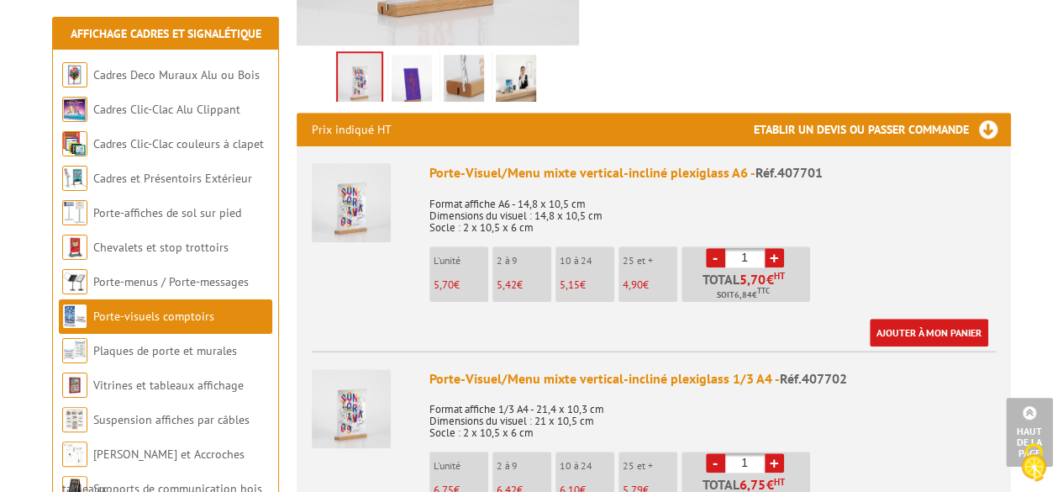 Image resolution: width=1063 pixels, height=492 pixels. Describe the element at coordinates (108, 104) in the screenshot. I see `div: Domaine` at that location.